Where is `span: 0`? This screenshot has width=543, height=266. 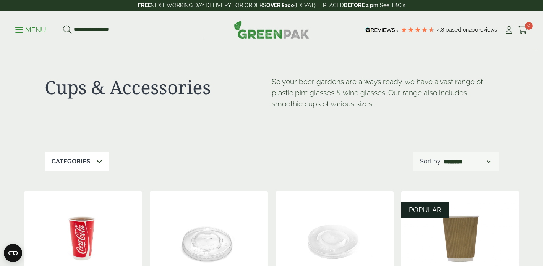
span: 0 is located at coordinates (528, 26).